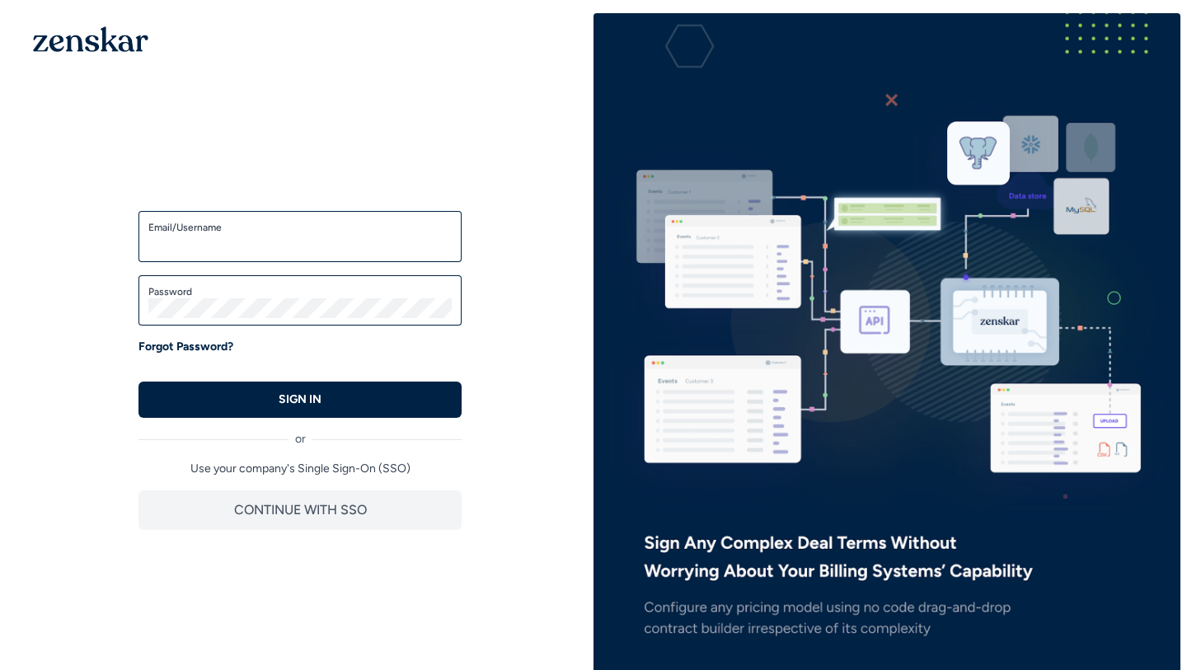  Describe the element at coordinates (300, 469) in the screenshot. I see `p: Use your company's Single Sign-On (SSO)` at that location.